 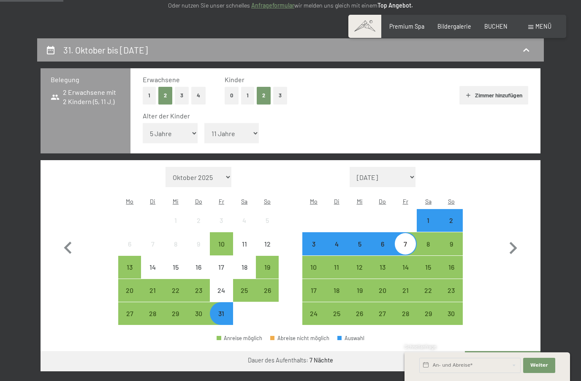 I want to click on div: Thu Oct 16 2025, so click(x=198, y=268).